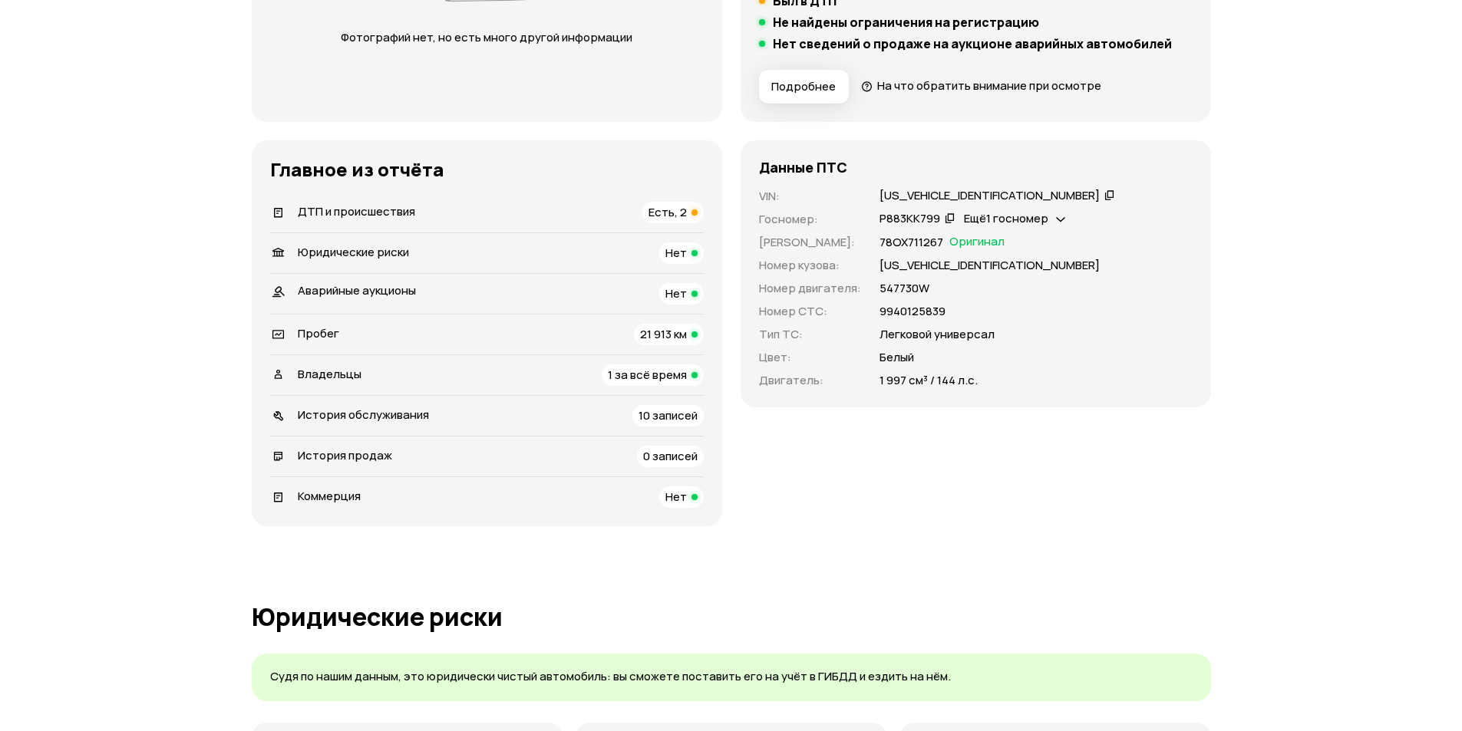 Image resolution: width=1462 pixels, height=731 pixels. What do you see at coordinates (810, 266) in the screenshot?
I see `p: Номер кузова :` at bounding box center [810, 266].